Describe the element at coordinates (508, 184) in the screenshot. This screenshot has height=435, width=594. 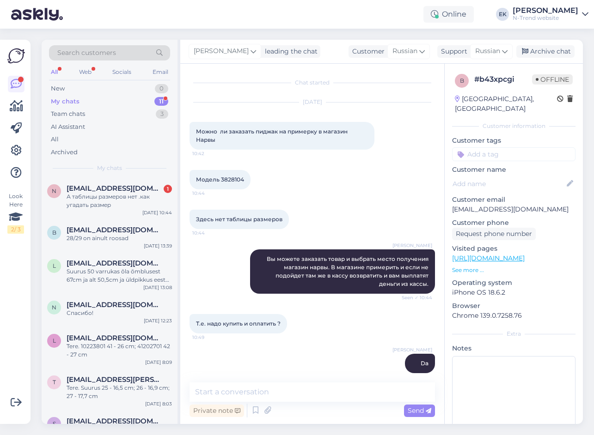
I see `input: Add name` at that location.